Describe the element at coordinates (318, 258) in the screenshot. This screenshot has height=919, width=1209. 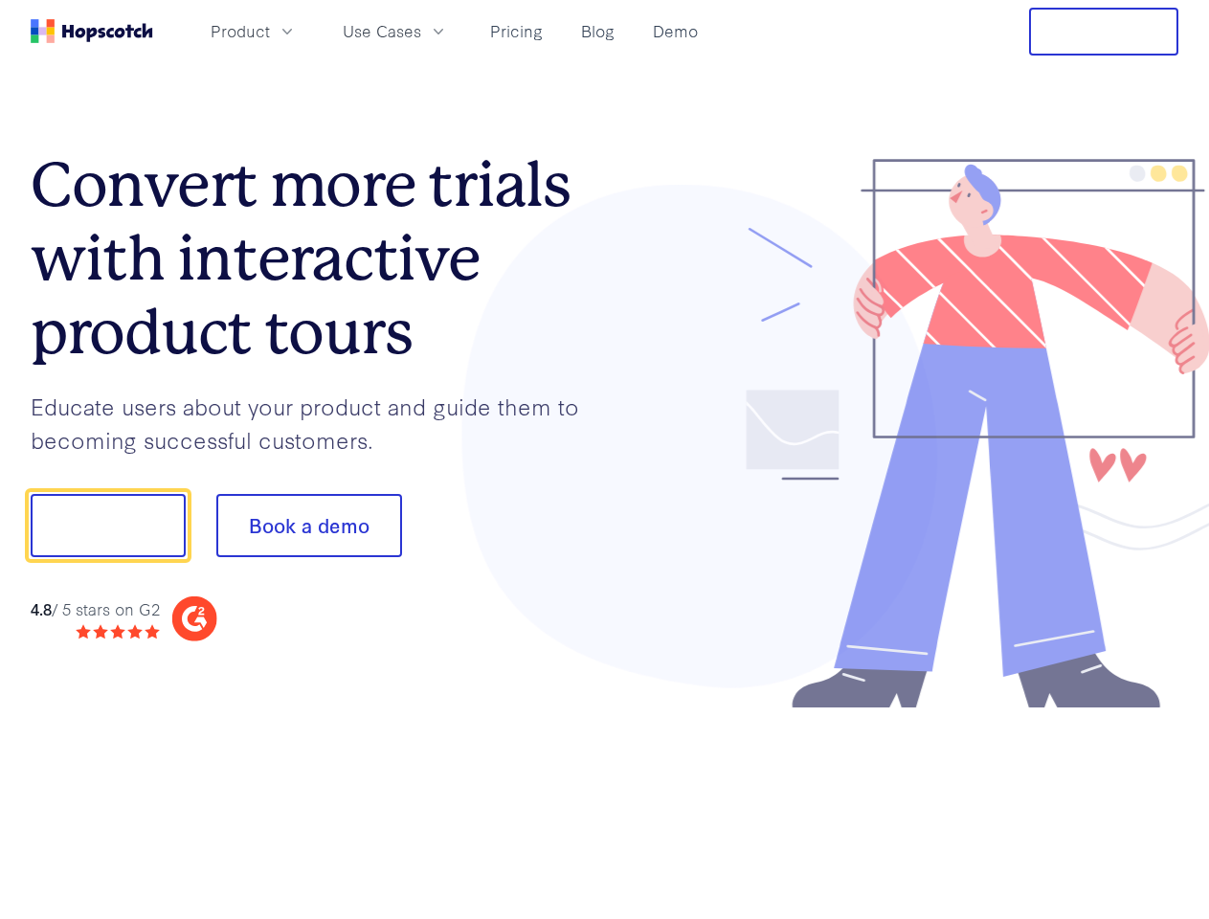
I see `h1: Convert more trials with interactive product tours` at that location.